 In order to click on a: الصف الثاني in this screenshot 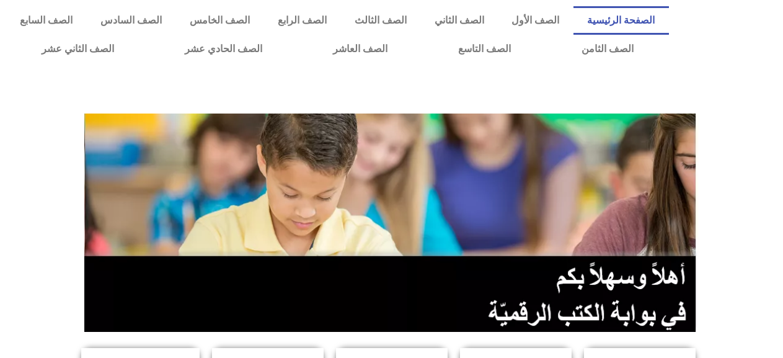, I will do `click(459, 20)`.